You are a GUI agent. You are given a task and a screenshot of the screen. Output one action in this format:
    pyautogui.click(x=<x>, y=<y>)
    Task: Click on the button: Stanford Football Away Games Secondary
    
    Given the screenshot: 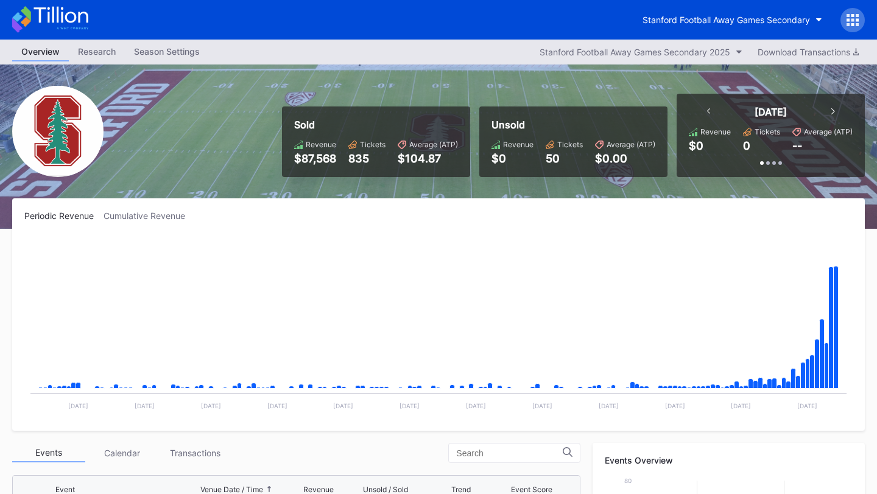 What is the action you would take?
    pyautogui.click(x=732, y=19)
    